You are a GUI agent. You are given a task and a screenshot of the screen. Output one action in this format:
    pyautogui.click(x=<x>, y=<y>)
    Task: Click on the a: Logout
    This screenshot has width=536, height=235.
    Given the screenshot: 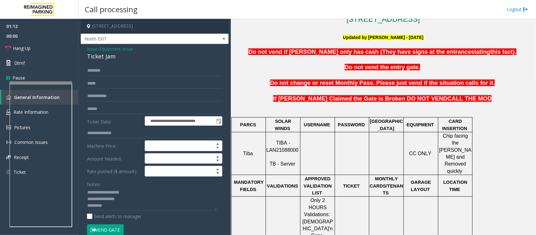 What is the action you would take?
    pyautogui.click(x=518, y=9)
    